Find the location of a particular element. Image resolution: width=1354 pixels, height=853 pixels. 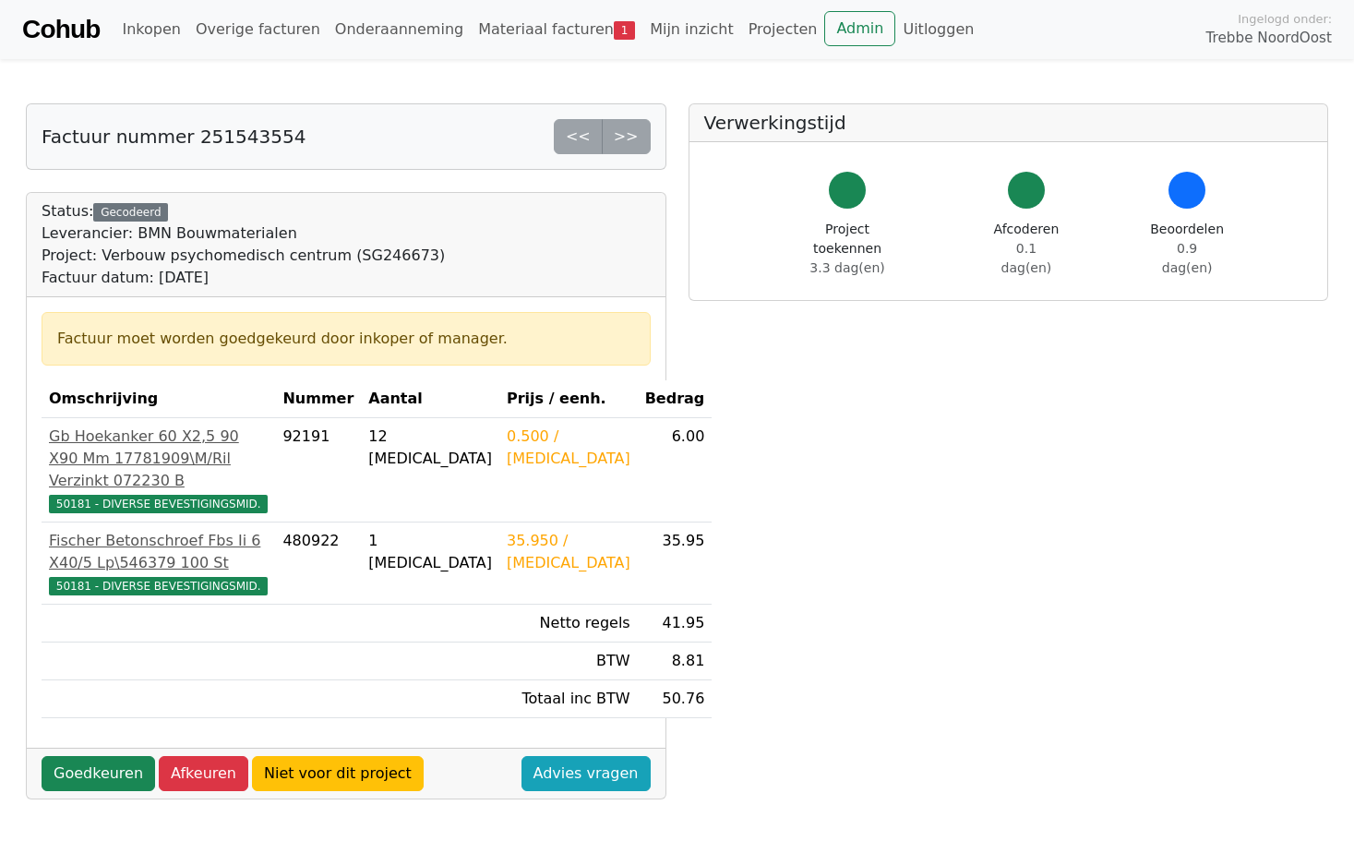

a: Advies vragen is located at coordinates (586, 773).